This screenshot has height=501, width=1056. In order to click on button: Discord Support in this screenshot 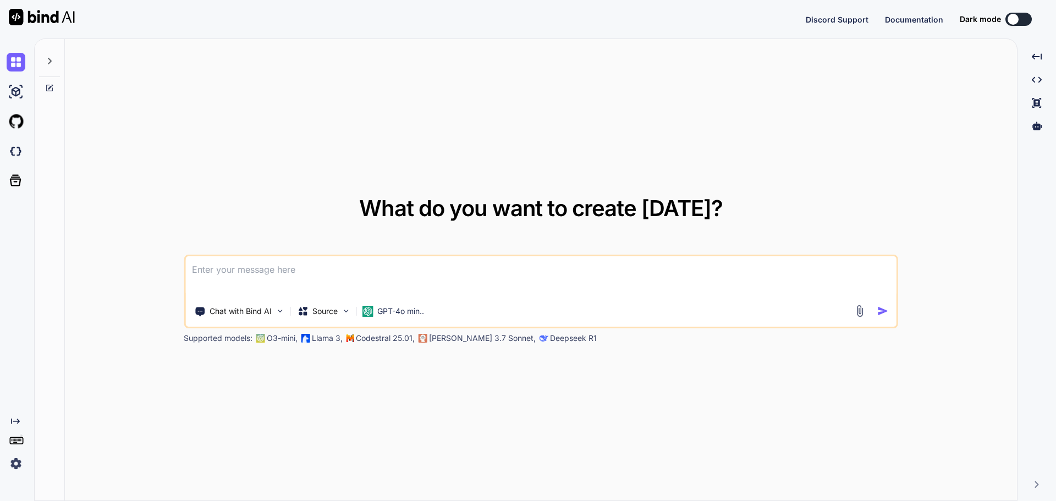, I will do `click(837, 19)`.